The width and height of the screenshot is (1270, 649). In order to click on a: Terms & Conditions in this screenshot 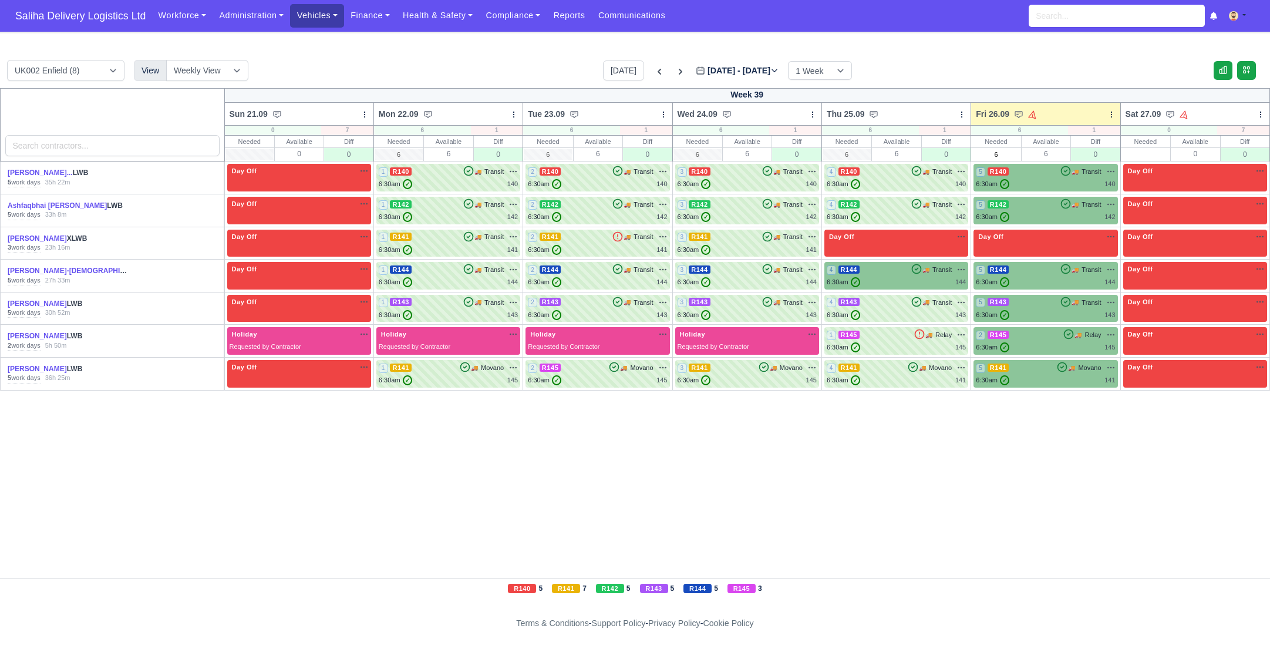, I will do `click(552, 623)`.